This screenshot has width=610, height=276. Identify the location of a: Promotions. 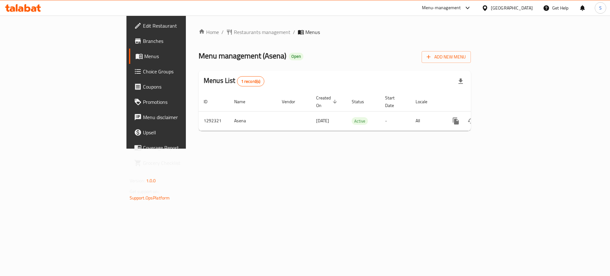
(179, 102).